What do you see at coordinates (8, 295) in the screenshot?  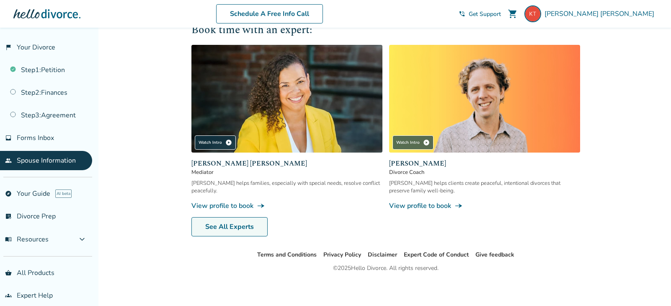 I see `span: groups` at bounding box center [8, 295].